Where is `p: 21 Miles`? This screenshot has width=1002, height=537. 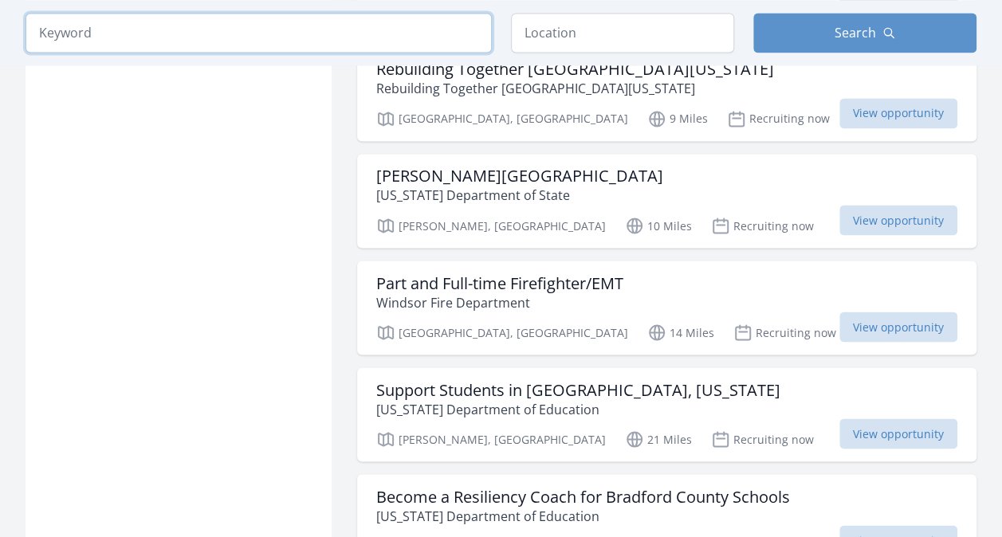 p: 21 Miles is located at coordinates (658, 439).